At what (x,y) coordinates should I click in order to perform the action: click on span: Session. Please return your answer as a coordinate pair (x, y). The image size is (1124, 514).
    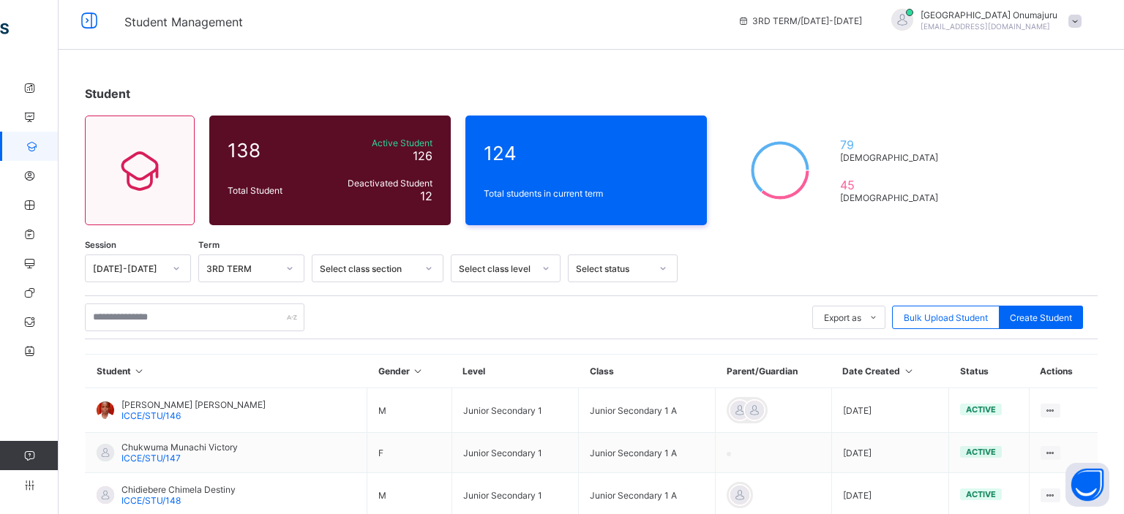
    Looking at the image, I should click on (100, 245).